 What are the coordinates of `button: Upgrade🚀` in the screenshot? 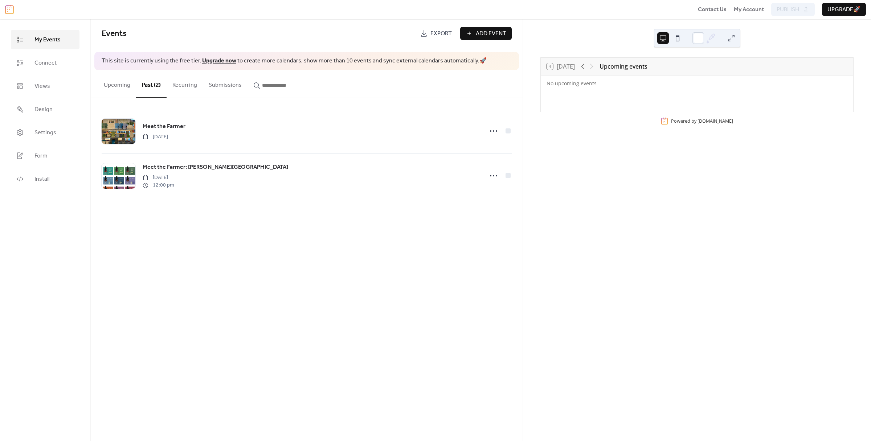 It's located at (843, 9).